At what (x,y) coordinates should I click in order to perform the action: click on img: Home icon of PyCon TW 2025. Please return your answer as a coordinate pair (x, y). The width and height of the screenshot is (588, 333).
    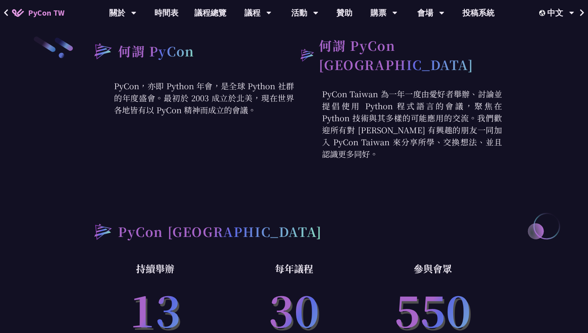
    Looking at the image, I should click on (18, 13).